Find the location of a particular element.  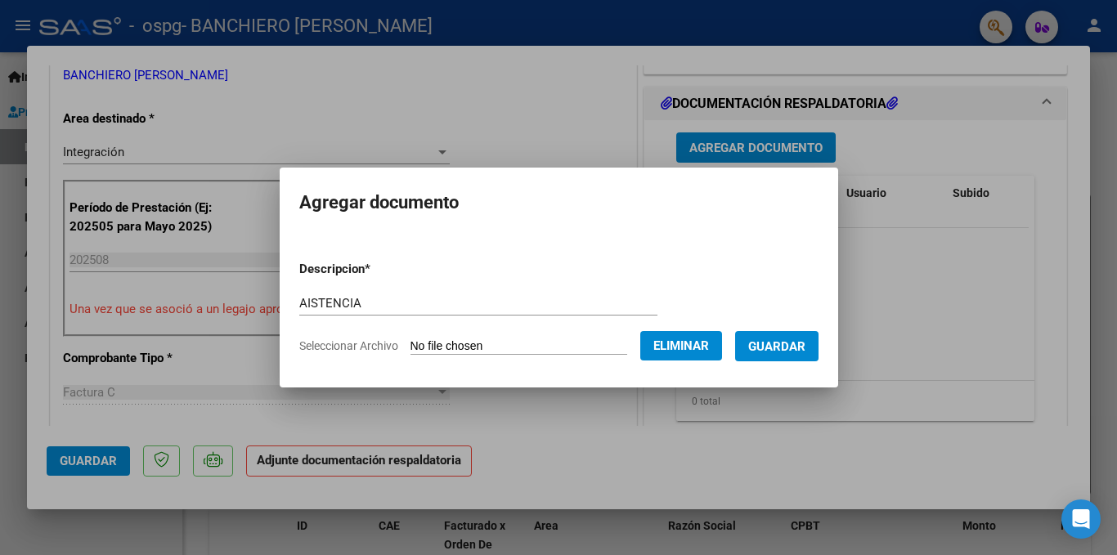

button: Guardar is located at coordinates (777, 346).